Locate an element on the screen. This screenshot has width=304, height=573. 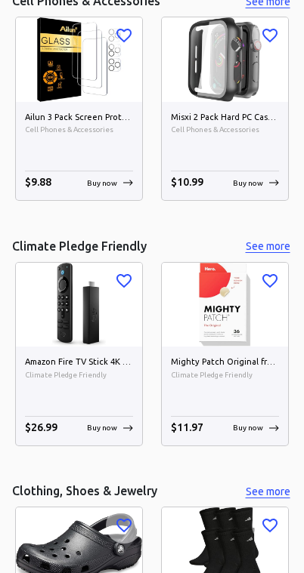
span: $ 11.97 is located at coordinates (187, 427).